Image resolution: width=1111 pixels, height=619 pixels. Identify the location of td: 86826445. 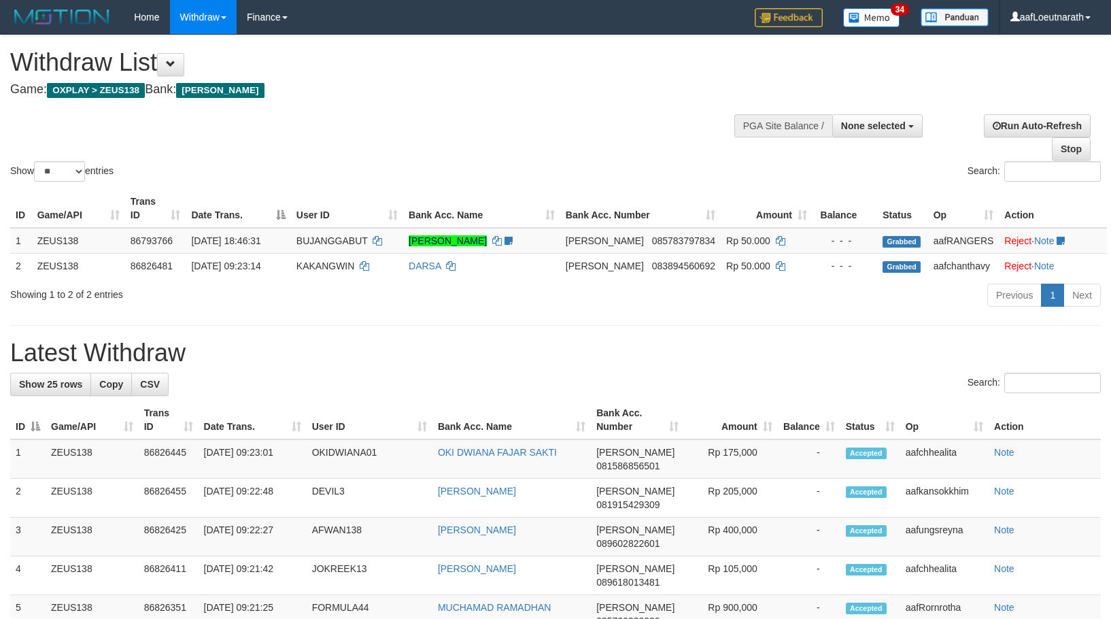
(169, 459).